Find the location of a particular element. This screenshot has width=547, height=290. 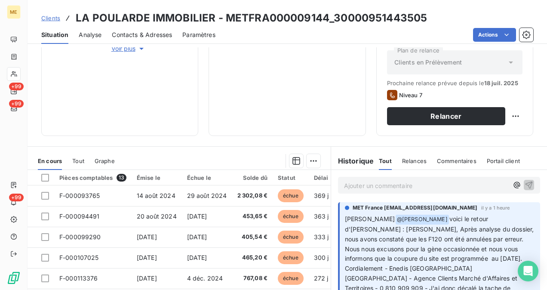

span: Clients en Prélèvement is located at coordinates (428, 62).